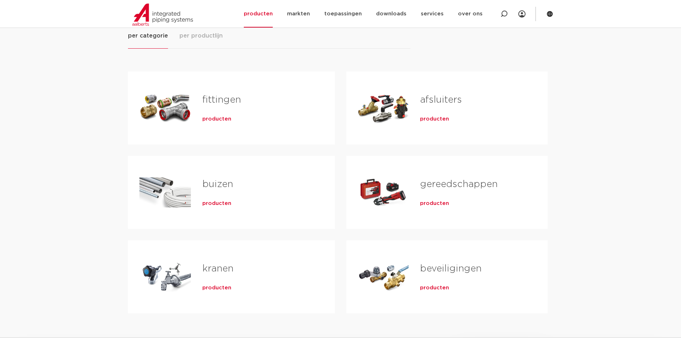 Image resolution: width=681 pixels, height=338 pixels. What do you see at coordinates (451, 269) in the screenshot?
I see `a: beveiligingen` at bounding box center [451, 269].